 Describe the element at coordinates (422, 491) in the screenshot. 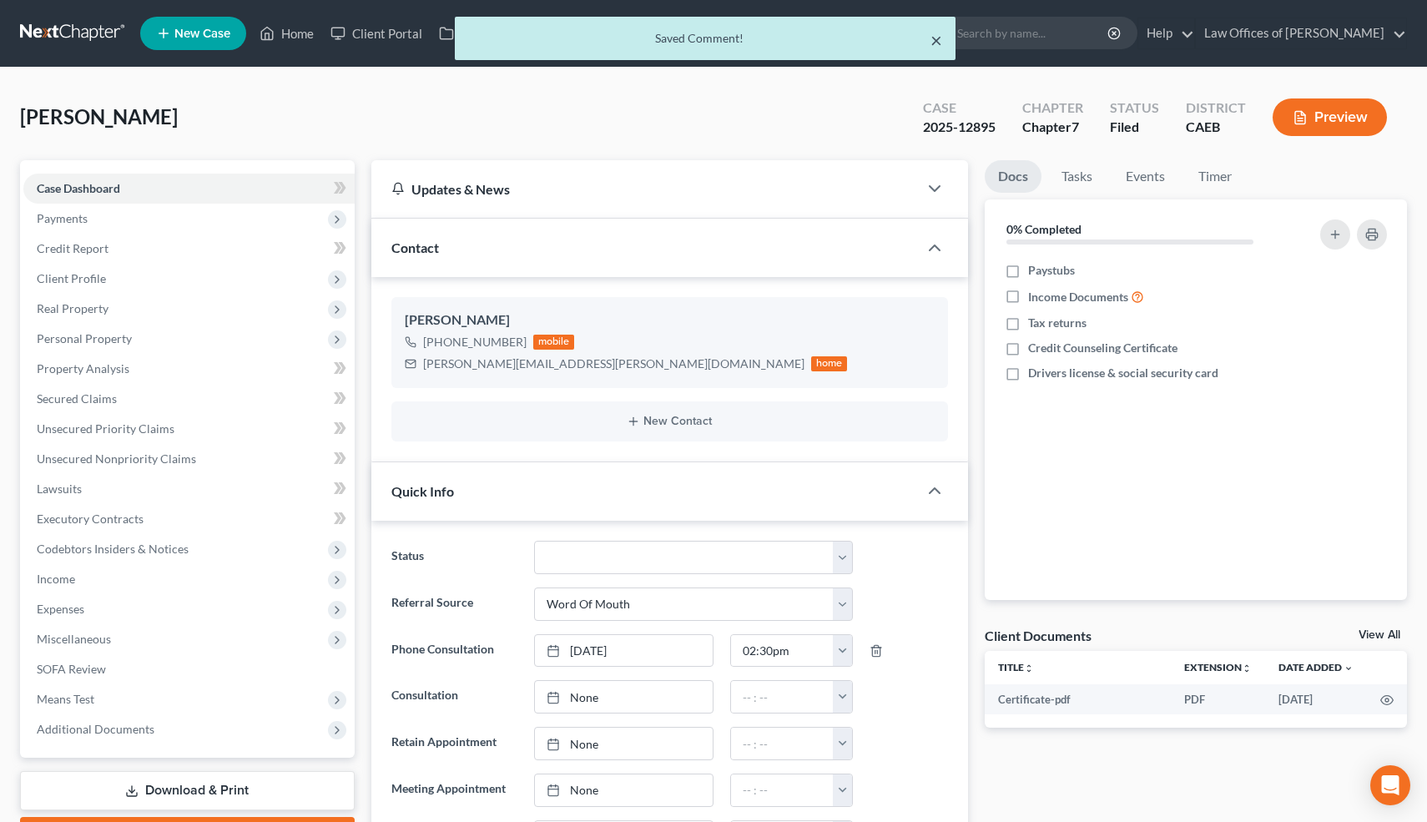

I see `span: Quick Info` at that location.